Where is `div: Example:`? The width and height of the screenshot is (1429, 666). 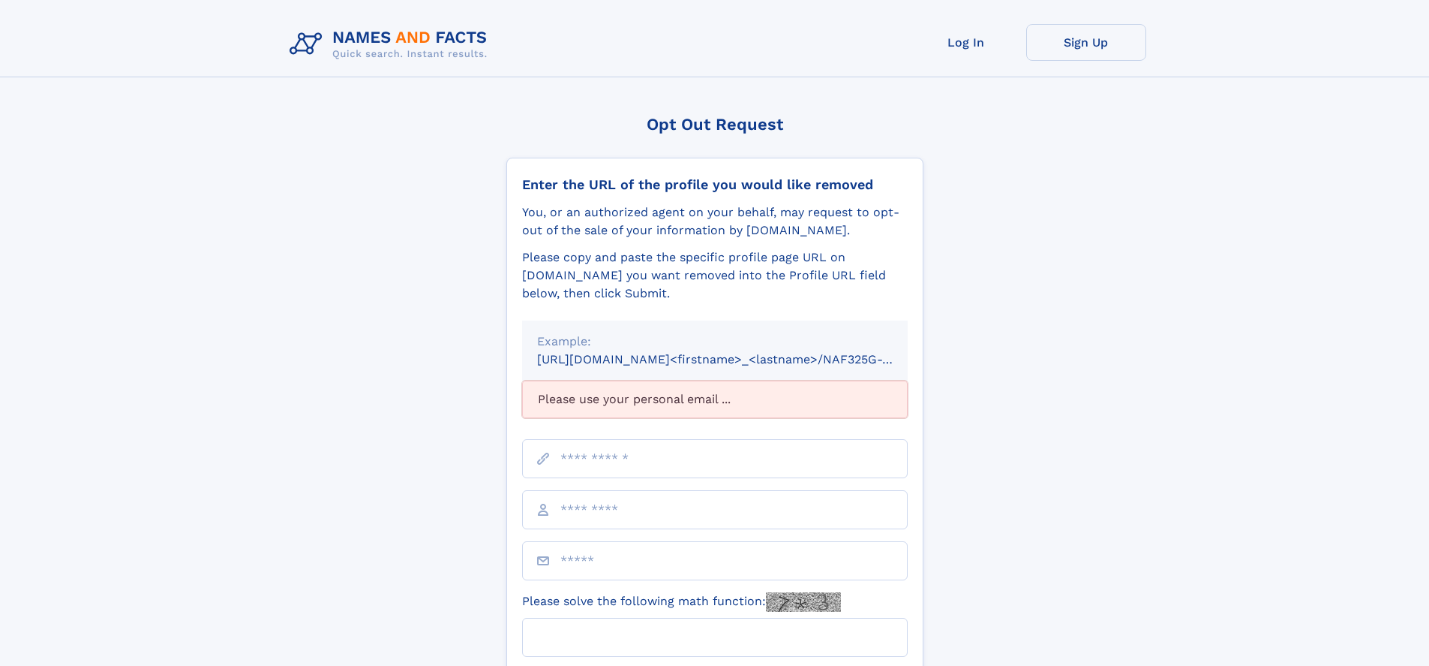
div: Example: is located at coordinates (715, 341).